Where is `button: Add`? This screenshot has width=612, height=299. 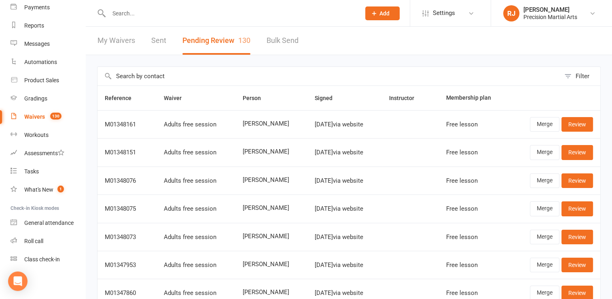
button: Add is located at coordinates (382, 13).